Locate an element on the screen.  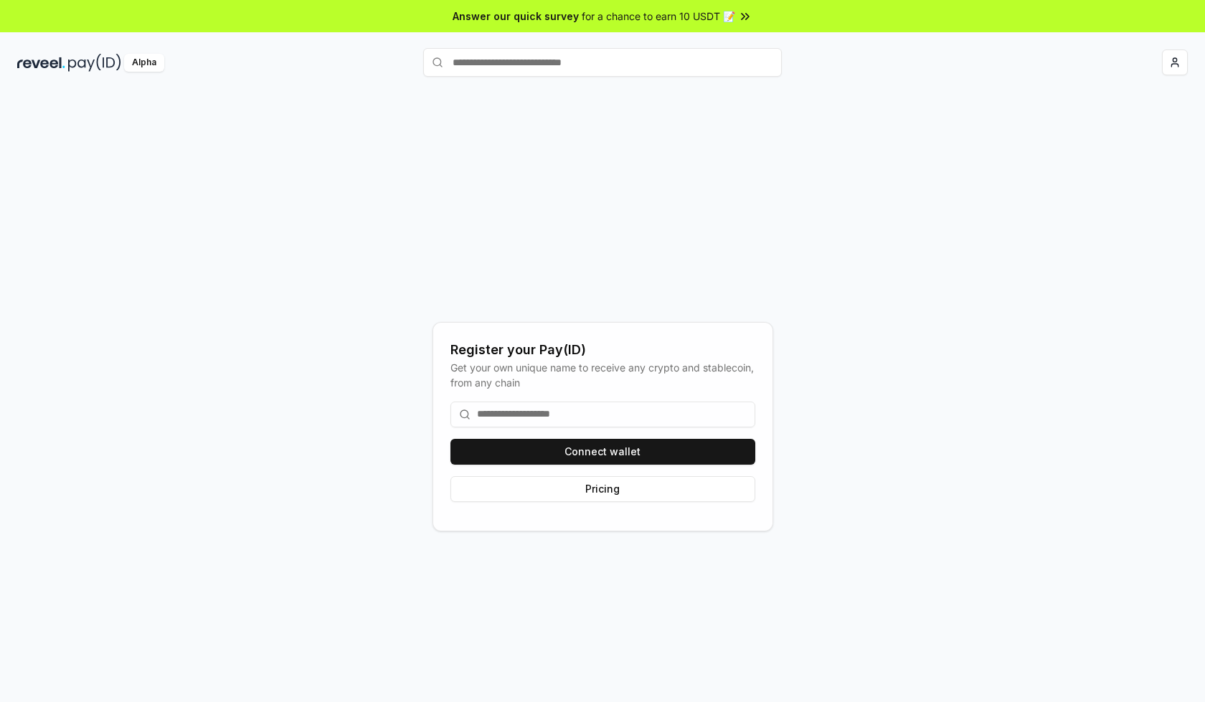
img: reveel_dark is located at coordinates (41, 62).